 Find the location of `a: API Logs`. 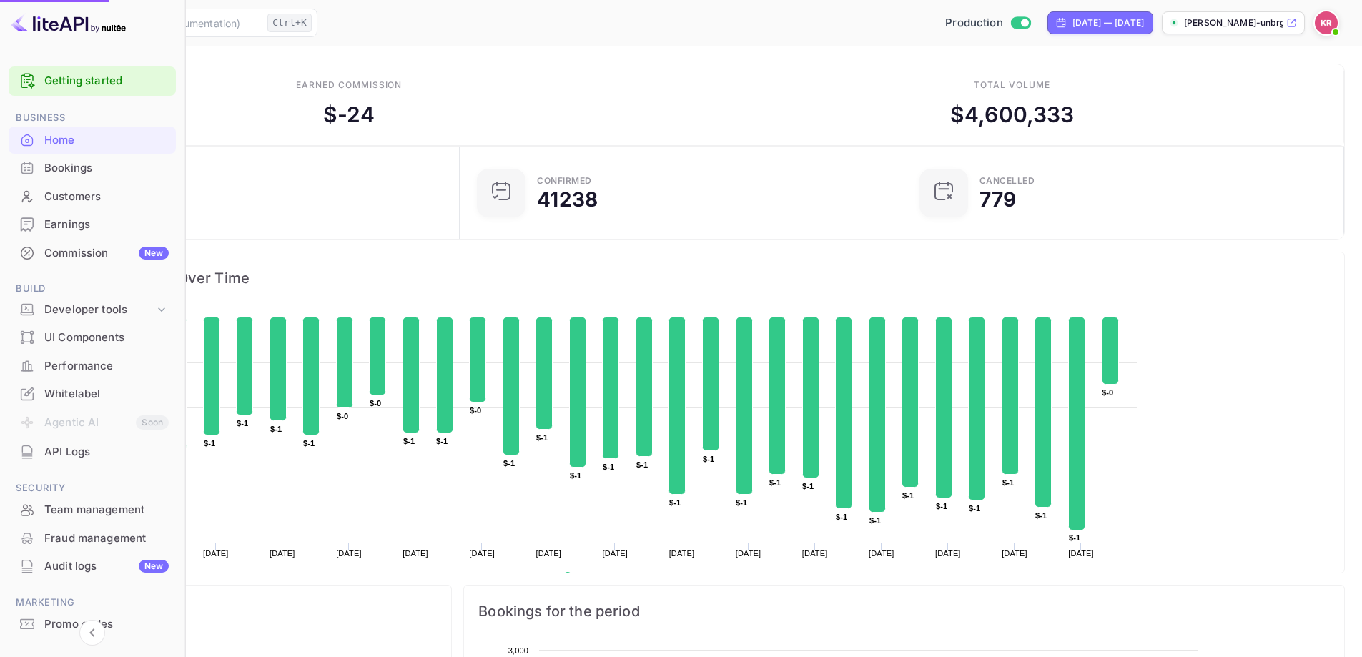

a: API Logs is located at coordinates (92, 451).